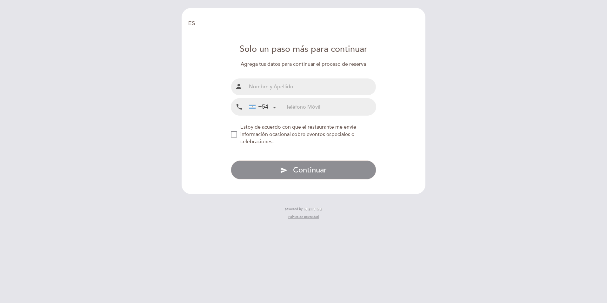 The image size is (607, 303). I want to click on i: send, so click(284, 170).